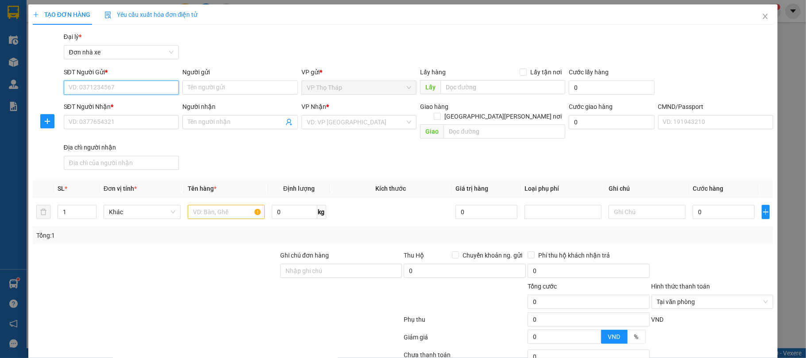 This screenshot has width=806, height=358. Describe the element at coordinates (202, 188) in the screenshot. I see `span: Tên hàng` at that location.